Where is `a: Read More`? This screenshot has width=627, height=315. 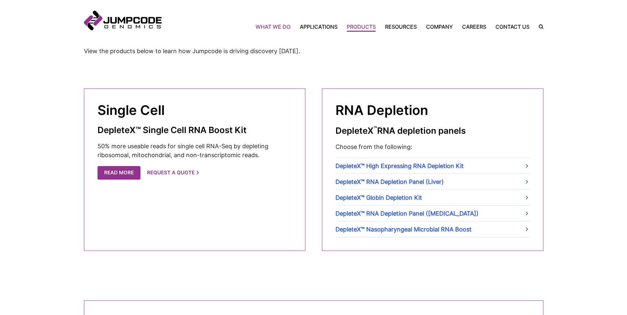
a: Read More is located at coordinates (119, 173).